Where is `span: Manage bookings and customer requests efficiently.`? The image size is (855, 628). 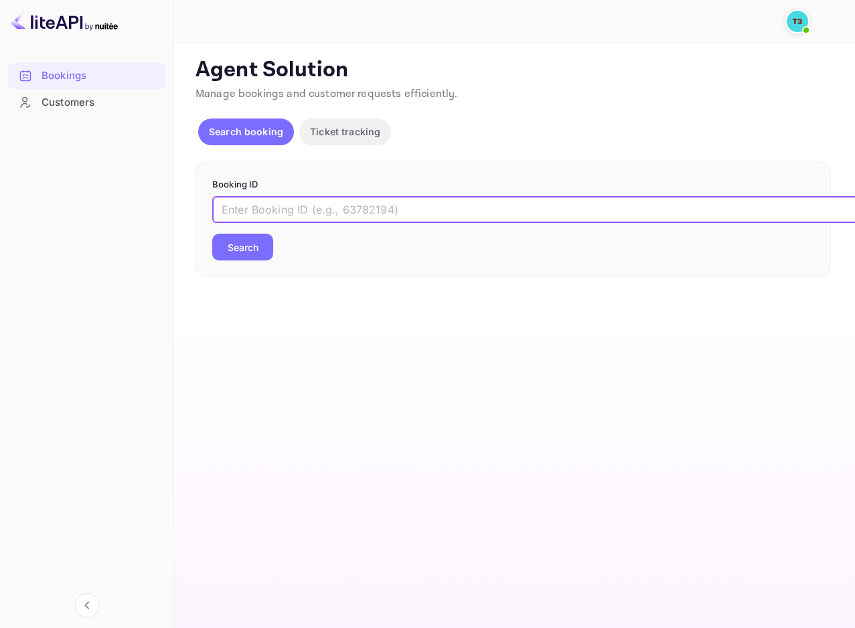
span: Manage bookings and customer requests efficiently. is located at coordinates (327, 94).